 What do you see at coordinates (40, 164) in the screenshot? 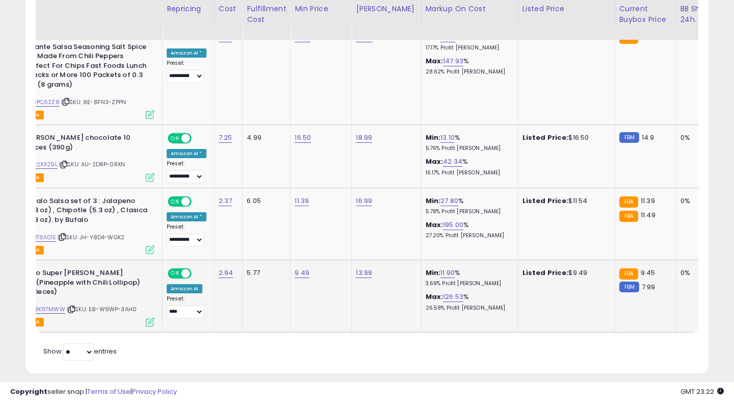
I see `a: B0722X329L` at bounding box center [40, 164].